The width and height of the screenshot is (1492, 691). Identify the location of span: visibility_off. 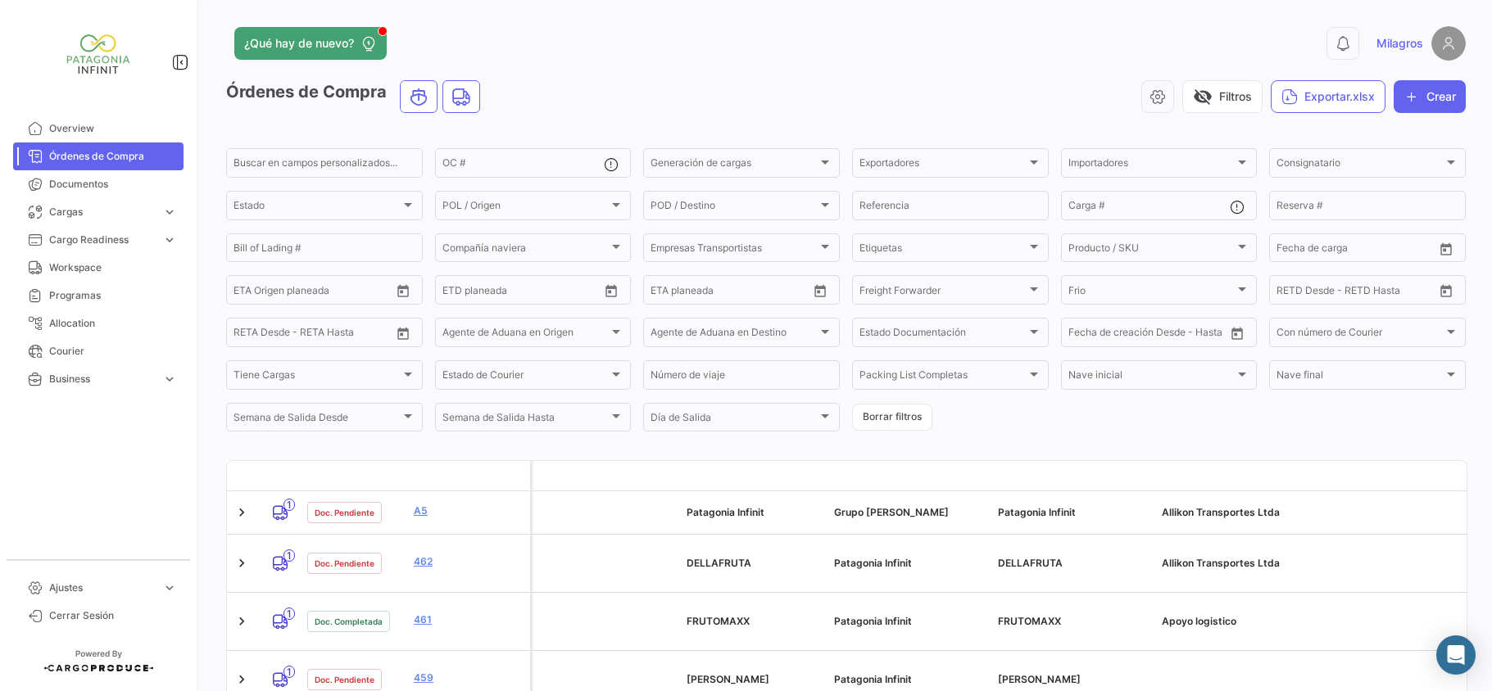
(1203, 97).